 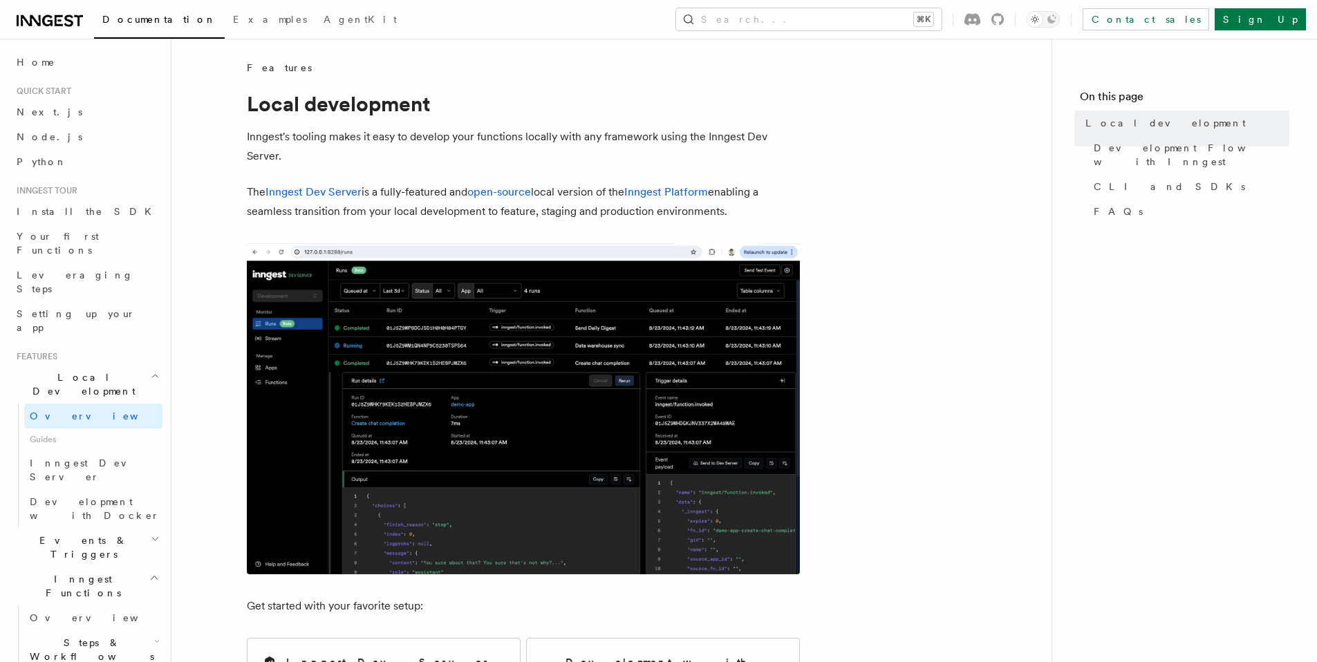 What do you see at coordinates (86, 466) in the screenshot?
I see `div: Local Development` at bounding box center [86, 466].